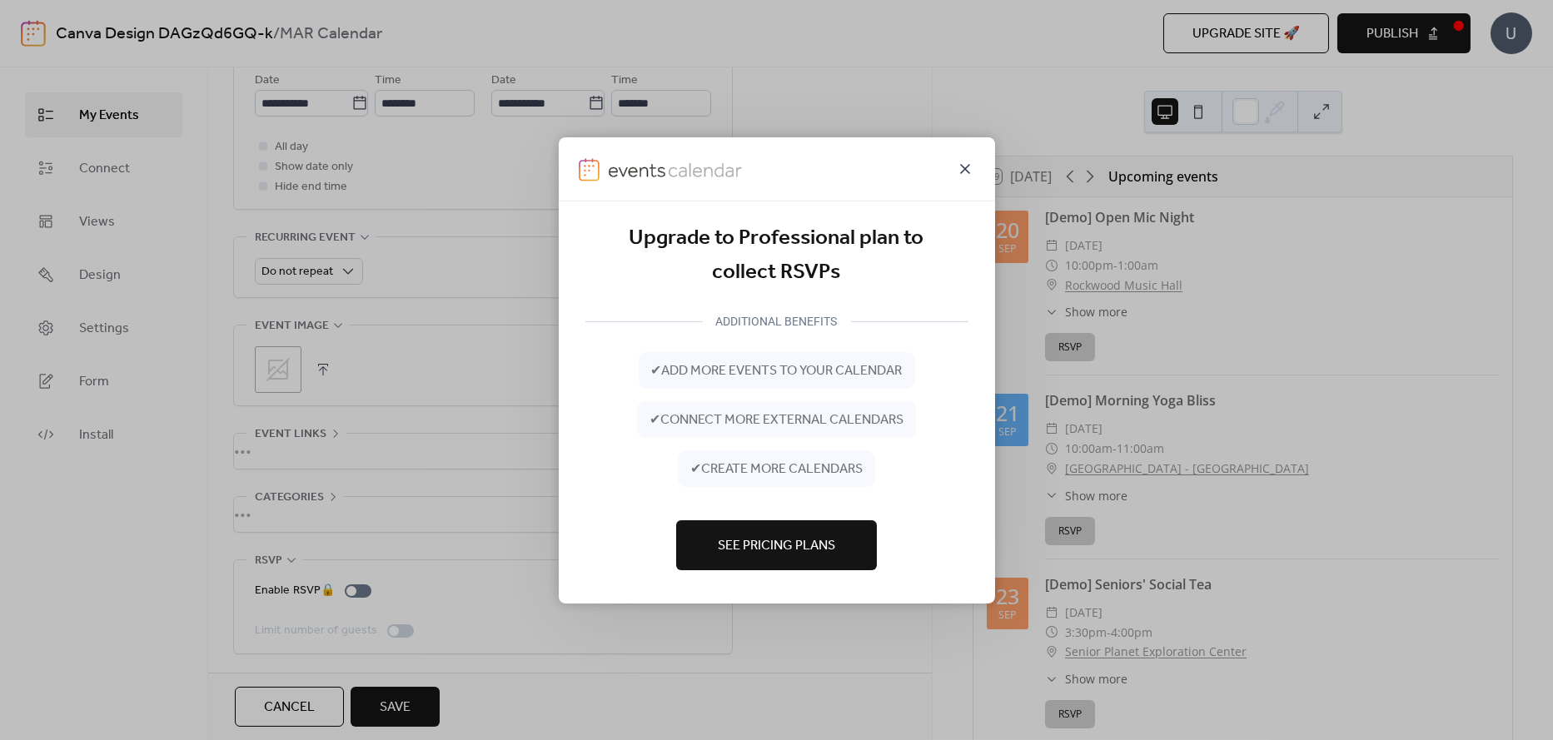 The width and height of the screenshot is (1553, 740). Describe the element at coordinates (590, 169) in the screenshot. I see `img: logo-icon` at that location.